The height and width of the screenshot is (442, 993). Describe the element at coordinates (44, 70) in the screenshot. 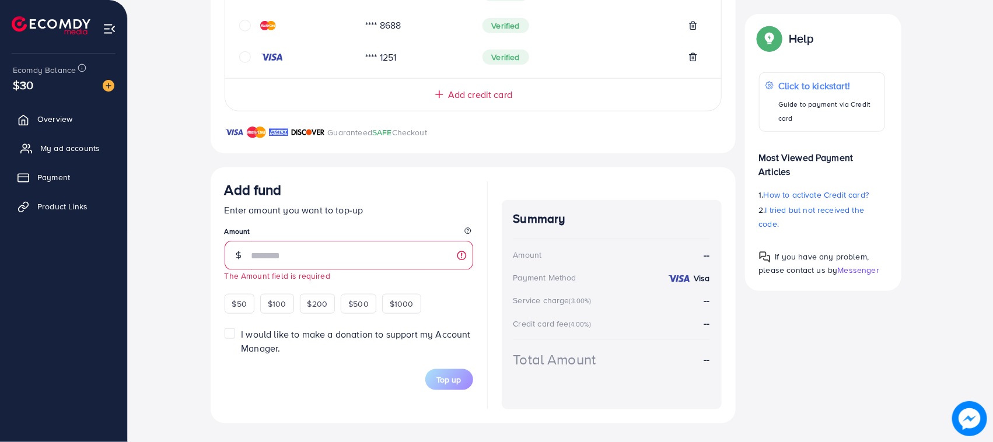

I see `span: Ecomdy Balance` at that location.